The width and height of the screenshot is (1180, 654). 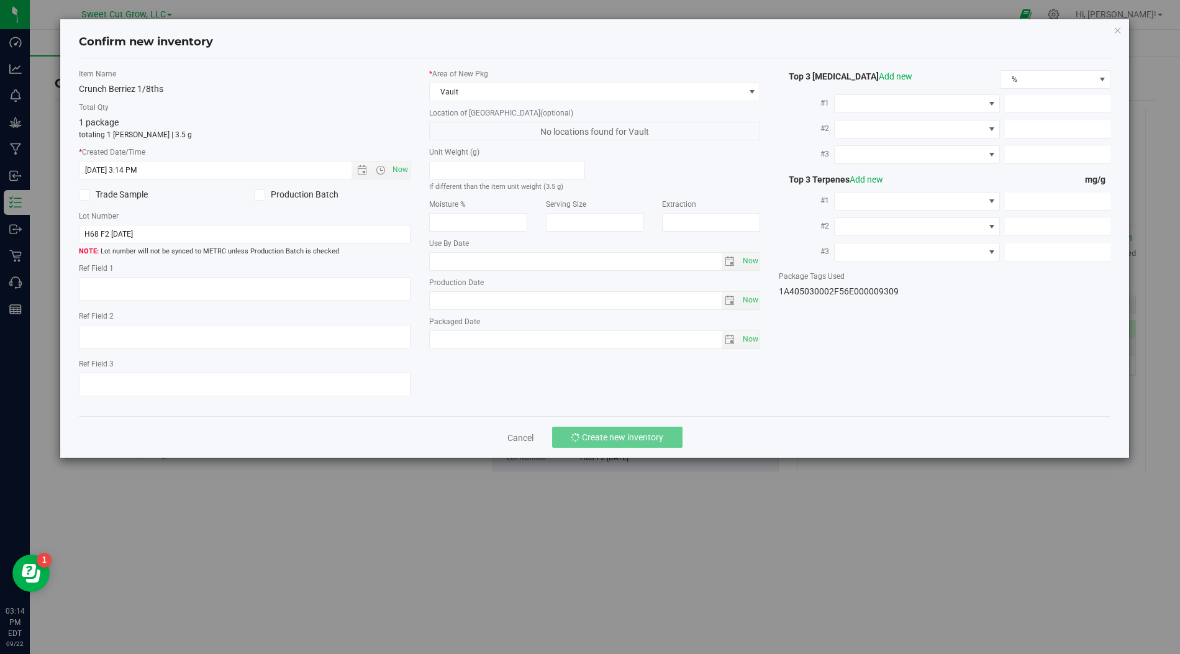 I want to click on label: Created Date/Time, so click(x=245, y=152).